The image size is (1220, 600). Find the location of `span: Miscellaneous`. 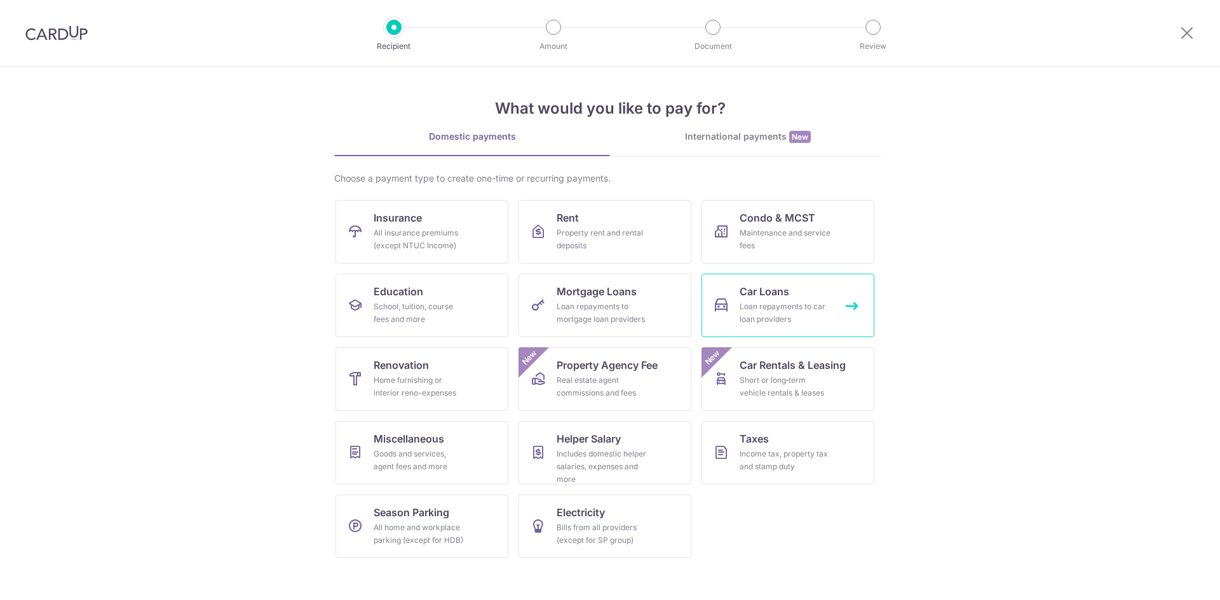

span: Miscellaneous is located at coordinates (408, 439).